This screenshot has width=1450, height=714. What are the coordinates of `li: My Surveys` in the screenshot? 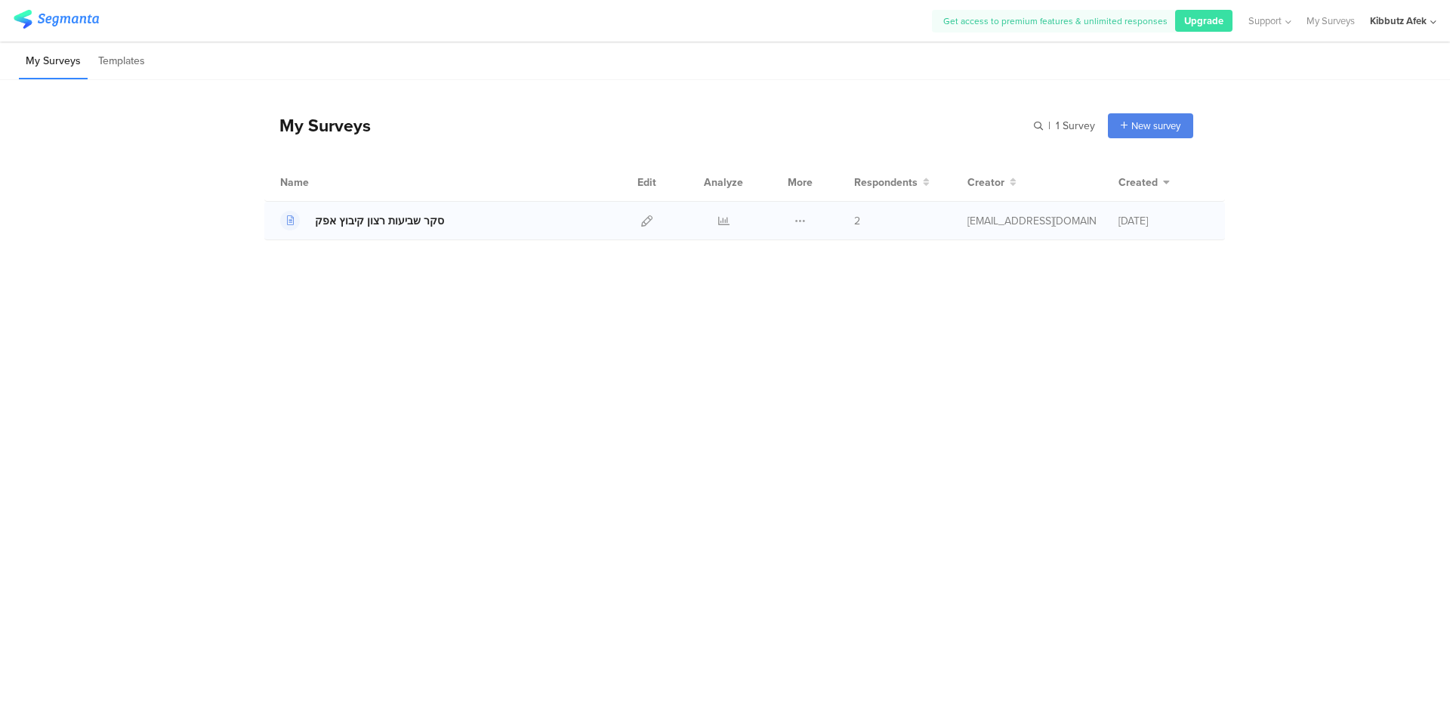 It's located at (53, 61).